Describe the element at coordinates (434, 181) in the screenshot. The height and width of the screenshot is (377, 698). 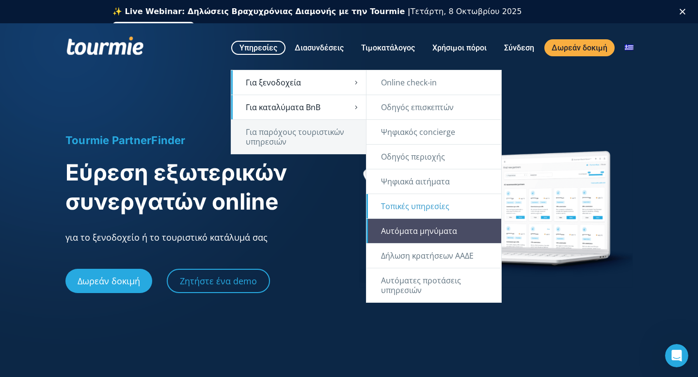
I see `a: Ψηφιακά αιτήματα` at that location.